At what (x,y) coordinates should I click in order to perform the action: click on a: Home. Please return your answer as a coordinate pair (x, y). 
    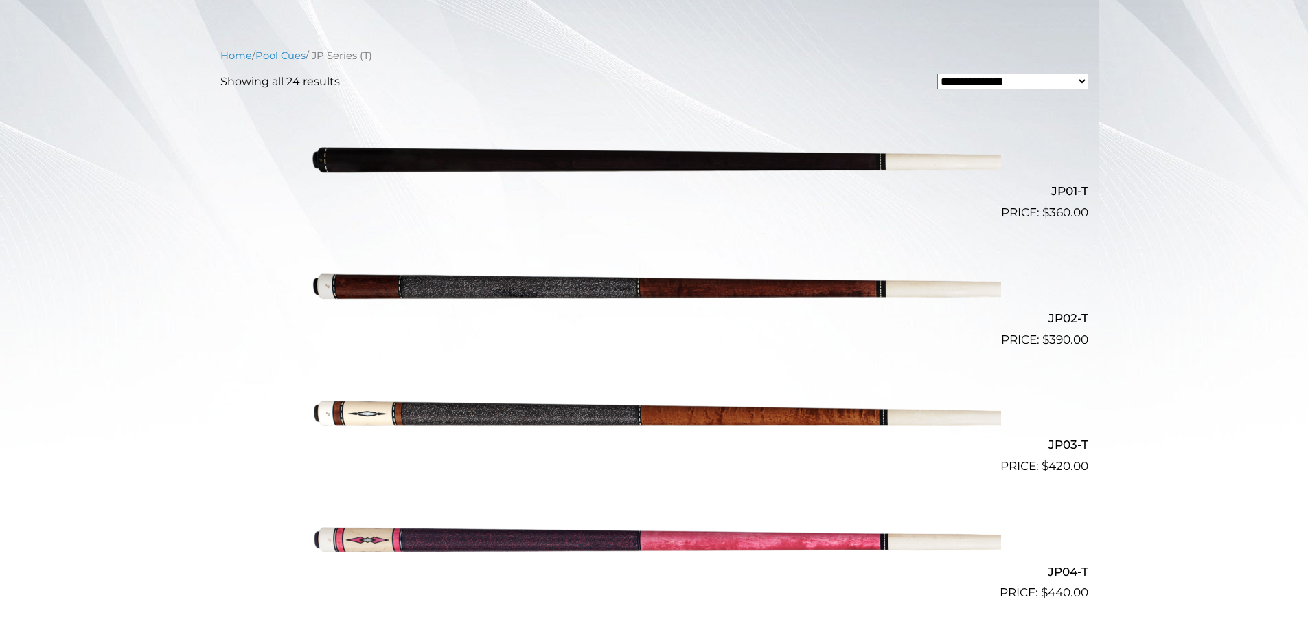
    Looking at the image, I should click on (236, 56).